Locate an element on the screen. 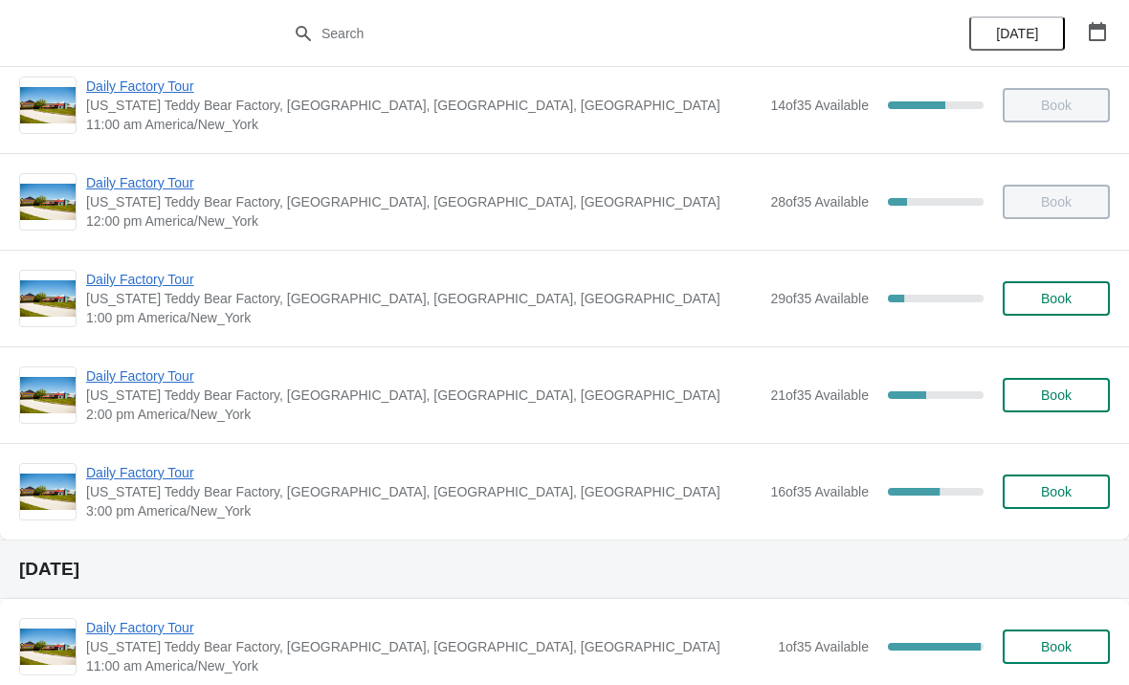 The width and height of the screenshot is (1129, 685). span: 3:00 pm America/New_York is located at coordinates (423, 511).